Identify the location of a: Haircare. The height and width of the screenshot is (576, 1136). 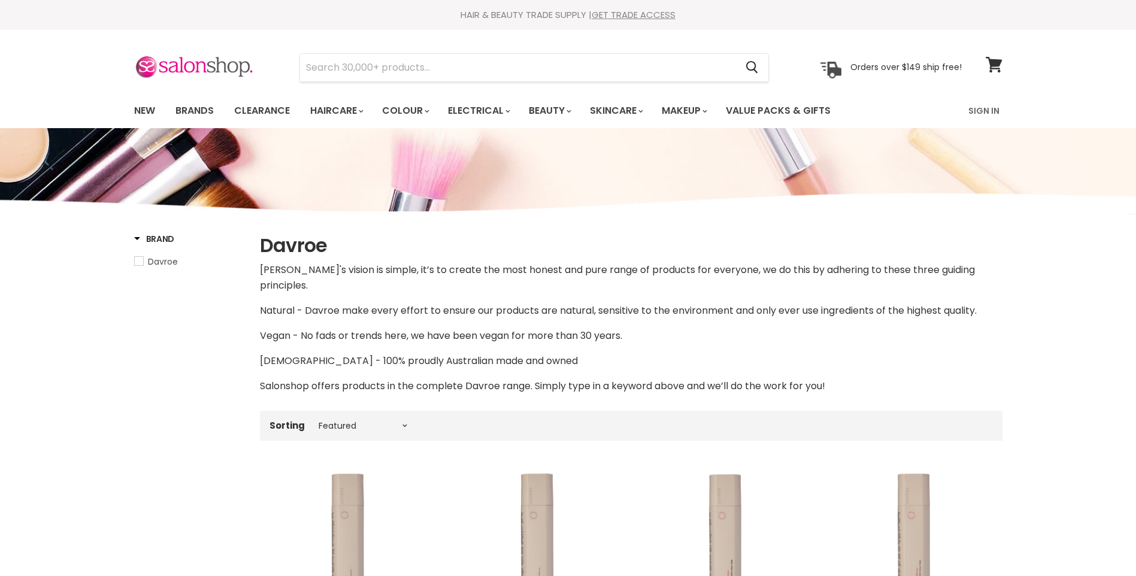
(336, 111).